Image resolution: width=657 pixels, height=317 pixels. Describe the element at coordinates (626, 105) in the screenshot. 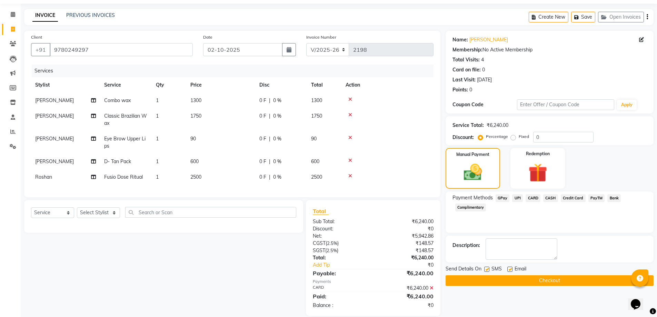

I see `button: Apply` at that location.